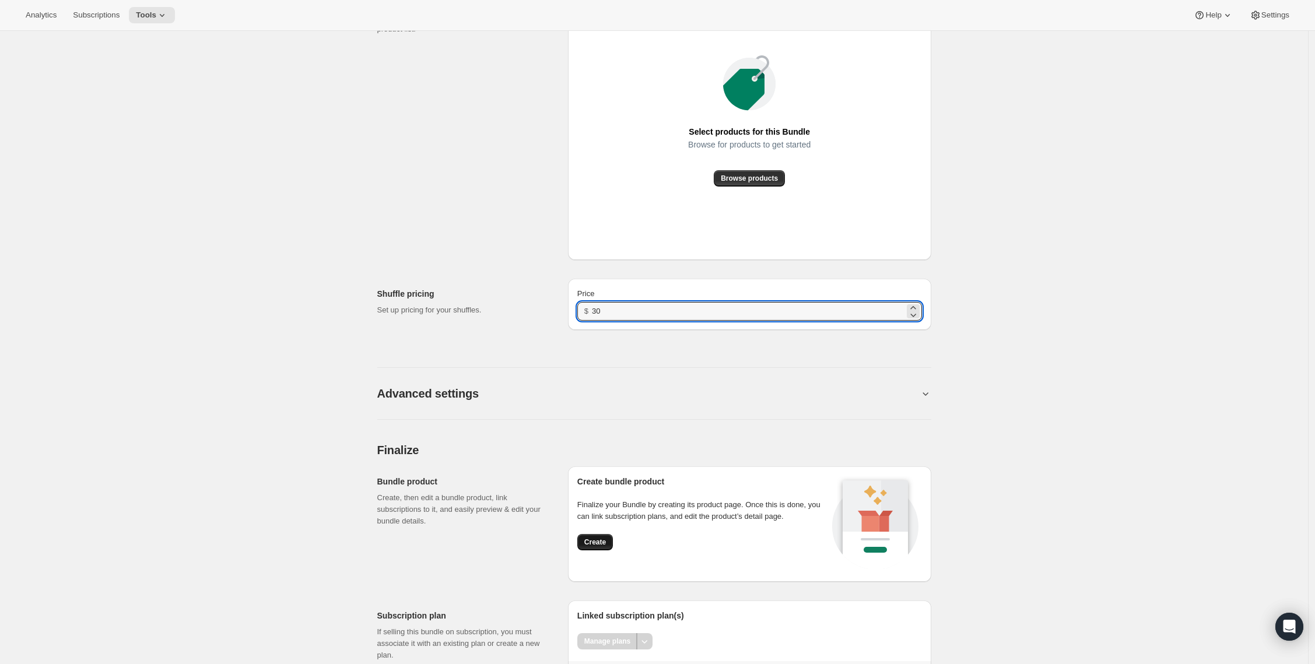 The image size is (1315, 664). What do you see at coordinates (749, 178) in the screenshot?
I see `button: Browse products` at bounding box center [749, 178].